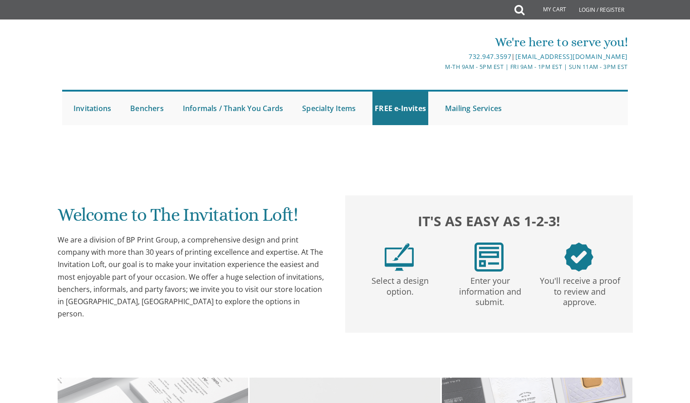 Image resolution: width=690 pixels, height=403 pixels. What do you see at coordinates (440, 42) in the screenshot?
I see `div: We're here to serve you!` at bounding box center [440, 42].